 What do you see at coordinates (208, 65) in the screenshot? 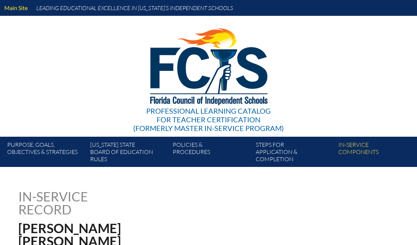
I see `img: FCISlogo221.eps` at bounding box center [208, 65].